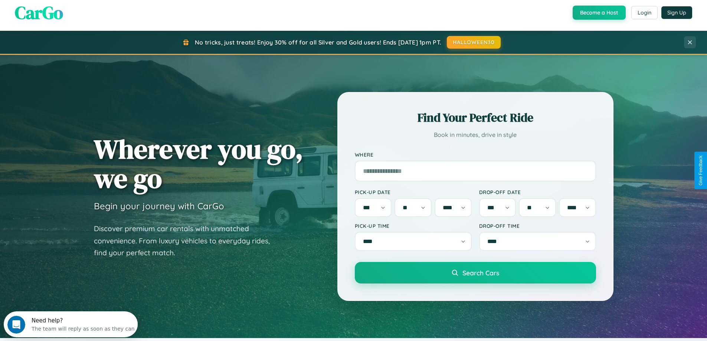 The image size is (707, 341). What do you see at coordinates (677, 13) in the screenshot?
I see `button: Sign Up` at bounding box center [677, 13].